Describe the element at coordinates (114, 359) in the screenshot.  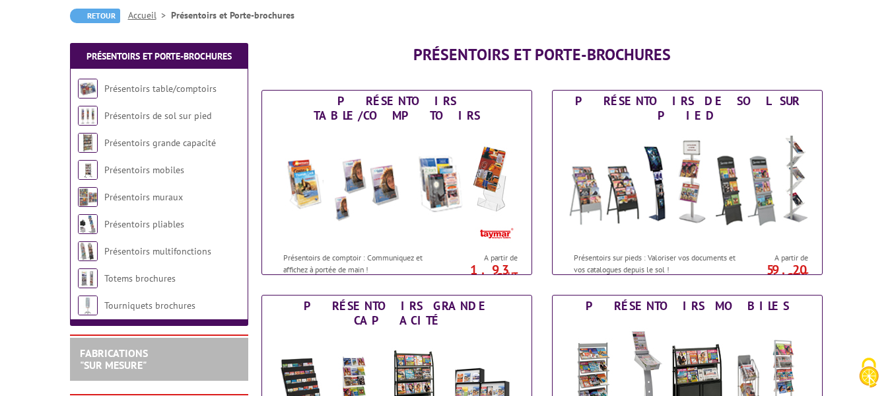
I see `a: FABRICATIONS"Sur Mesure"` at that location.